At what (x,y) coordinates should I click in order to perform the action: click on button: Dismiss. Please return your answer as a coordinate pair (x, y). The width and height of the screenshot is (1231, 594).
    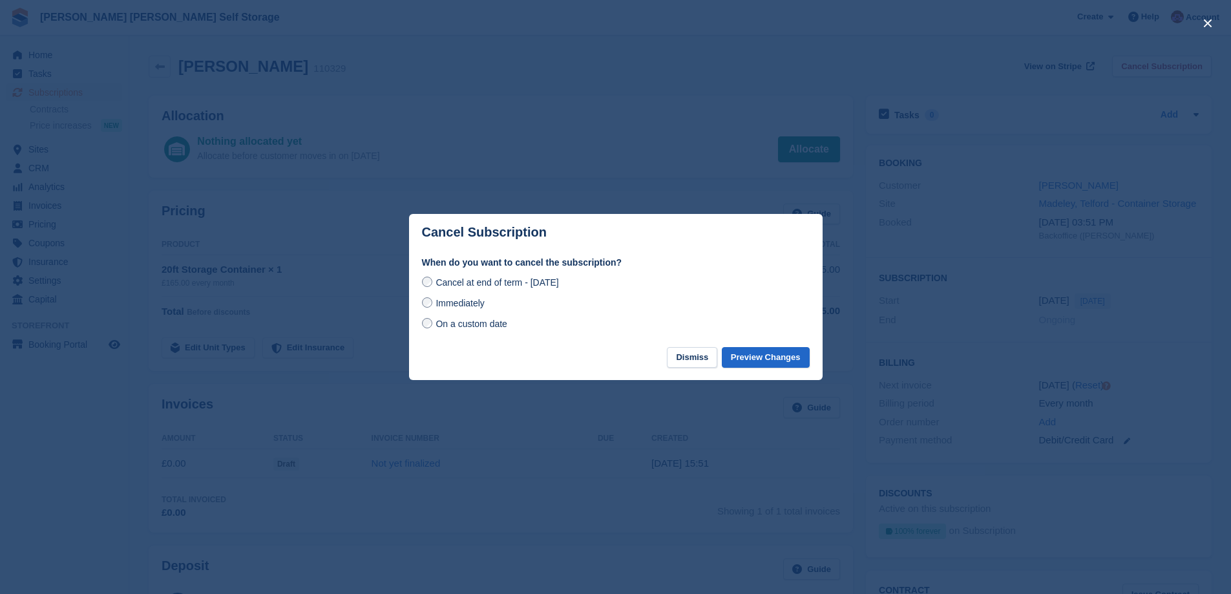
    Looking at the image, I should click on (692, 357).